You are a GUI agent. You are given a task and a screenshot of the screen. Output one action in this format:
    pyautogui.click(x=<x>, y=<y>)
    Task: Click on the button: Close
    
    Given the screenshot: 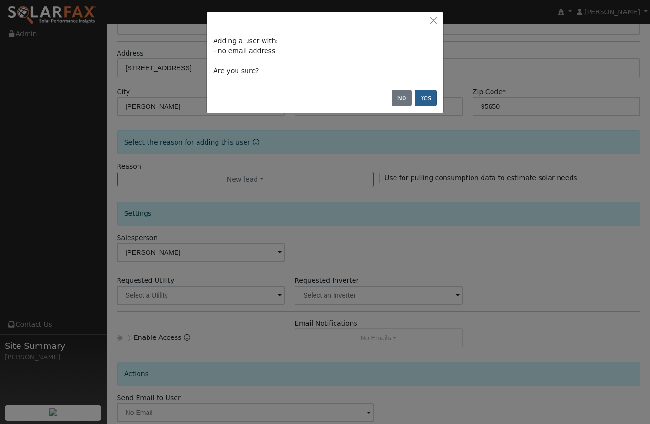 What is the action you would take?
    pyautogui.click(x=433, y=20)
    